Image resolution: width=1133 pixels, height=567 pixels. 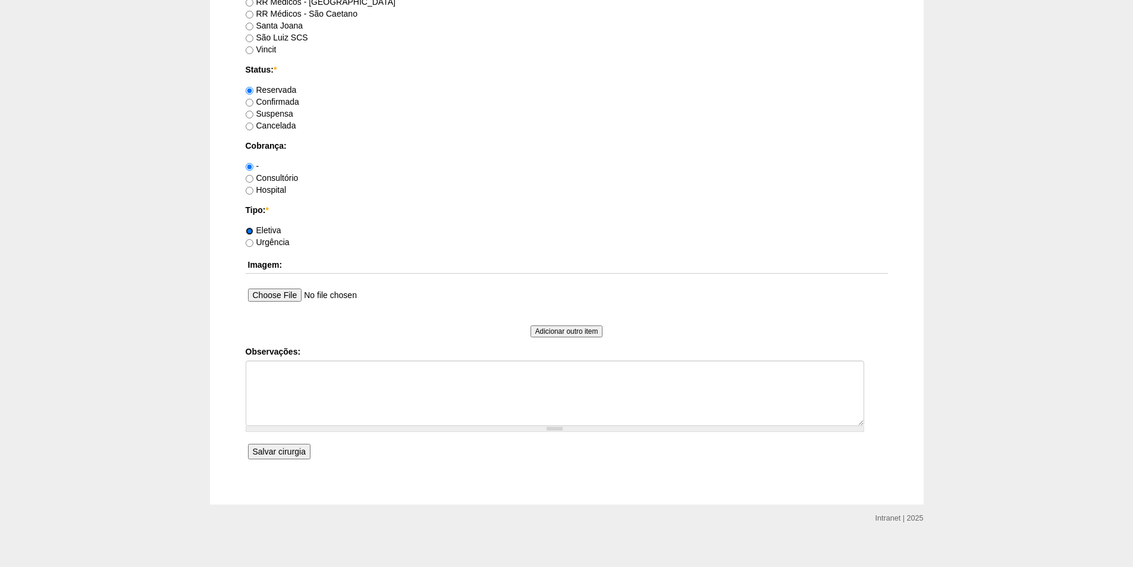 What do you see at coordinates (268, 242) in the screenshot?
I see `label: Urgência` at bounding box center [268, 242].